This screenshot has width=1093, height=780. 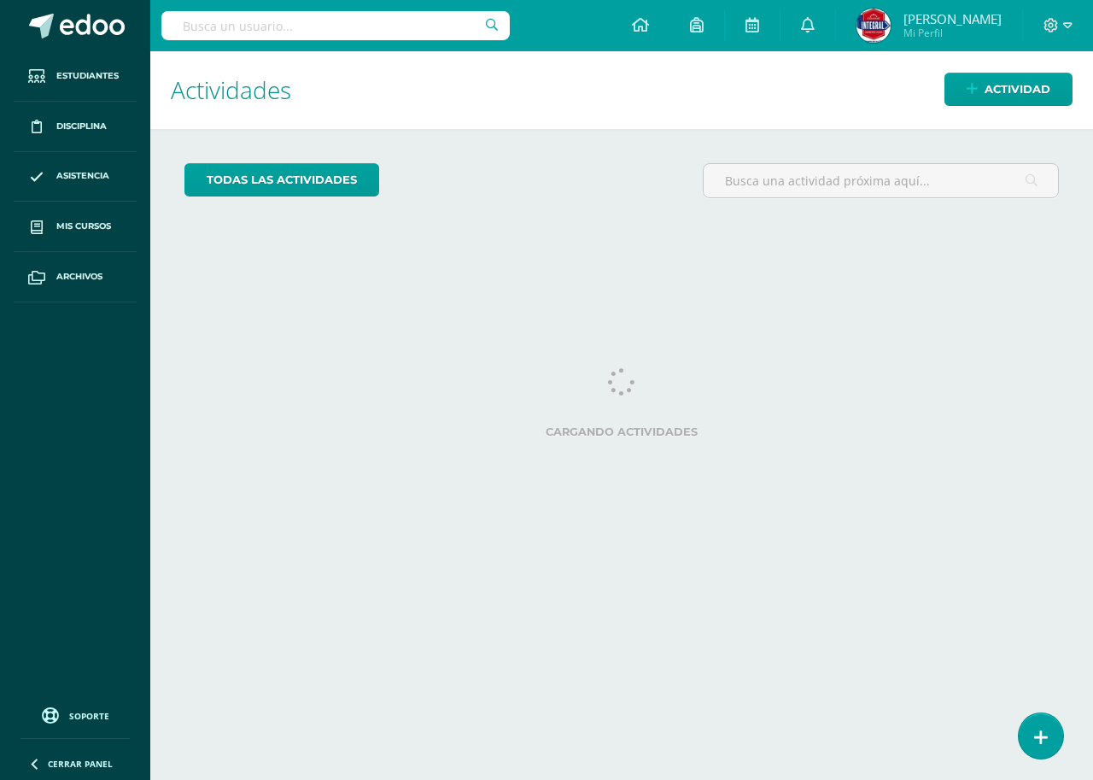 I want to click on a: todas las Actividades, so click(x=282, y=179).